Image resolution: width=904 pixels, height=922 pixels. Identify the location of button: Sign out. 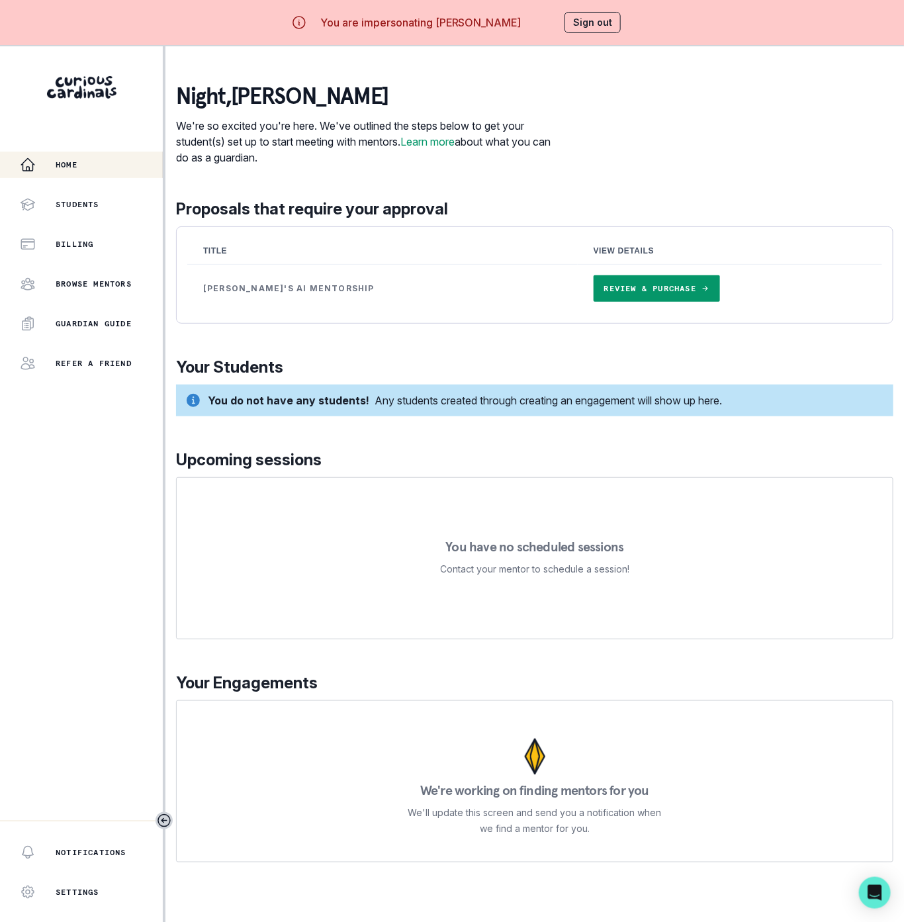
(592, 22).